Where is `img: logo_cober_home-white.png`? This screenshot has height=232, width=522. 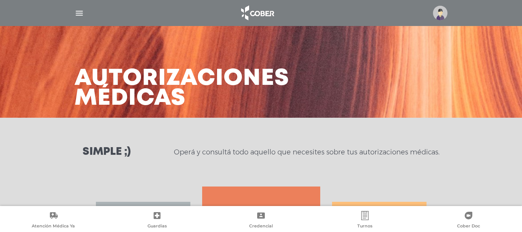 img: logo_cober_home-white.png is located at coordinates (257, 13).